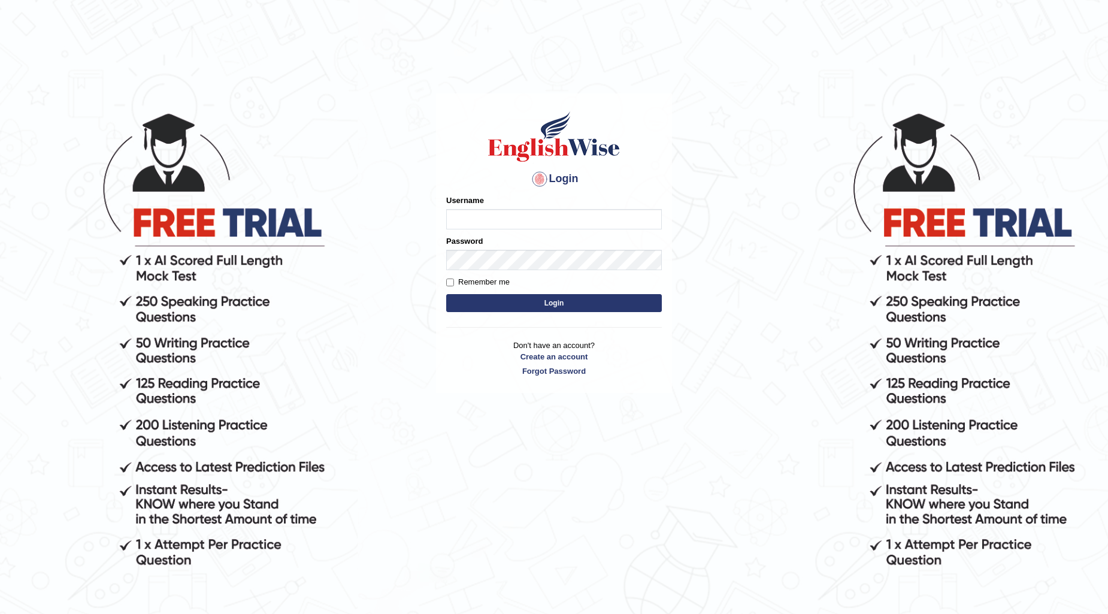 This screenshot has height=614, width=1108. Describe the element at coordinates (450, 282) in the screenshot. I see `input: Remember me` at that location.